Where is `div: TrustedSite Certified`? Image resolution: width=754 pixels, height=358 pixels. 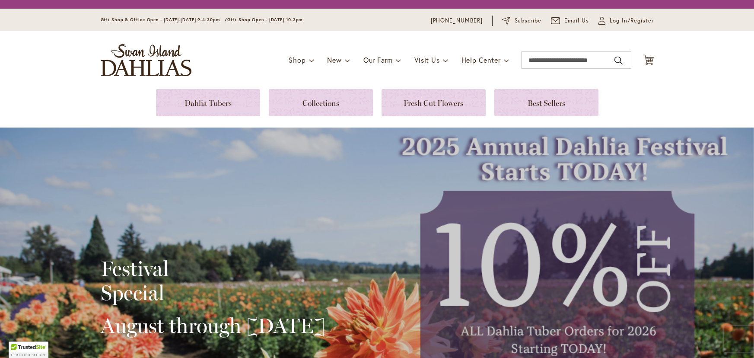 div: TrustedSite Certified is located at coordinates (29, 349).